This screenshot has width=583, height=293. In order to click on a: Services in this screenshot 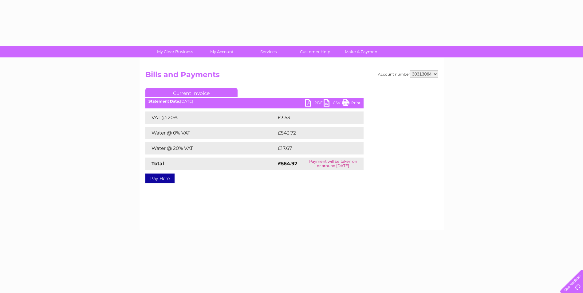, I will do `click(268, 52)`.